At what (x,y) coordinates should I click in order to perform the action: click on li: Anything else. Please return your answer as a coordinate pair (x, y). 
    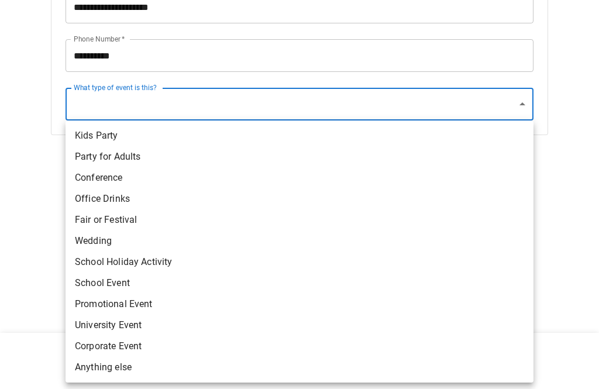
    Looking at the image, I should click on (299, 367).